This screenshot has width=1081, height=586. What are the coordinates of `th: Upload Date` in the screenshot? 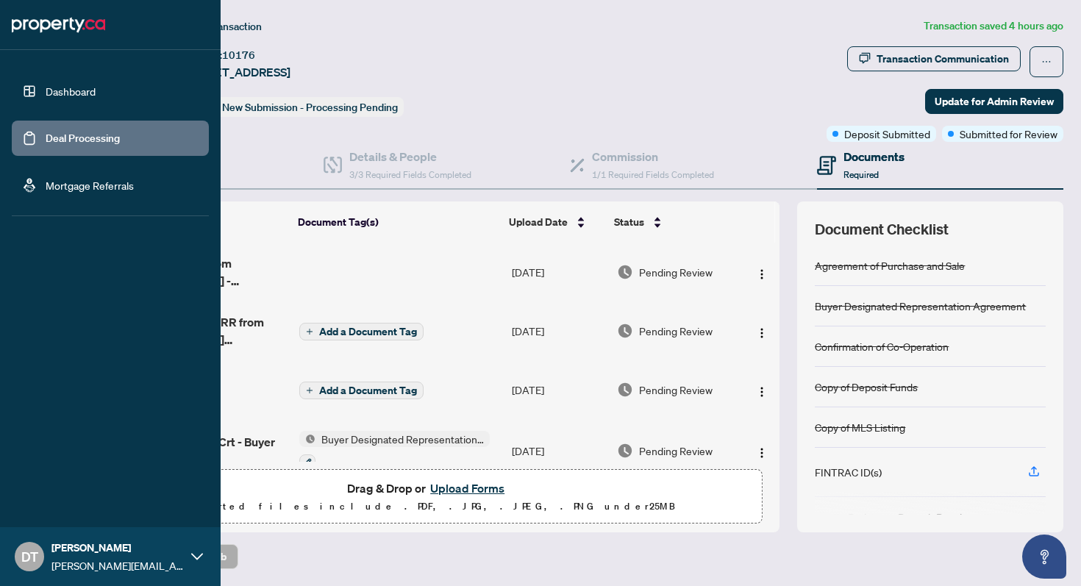 It's located at (555, 222).